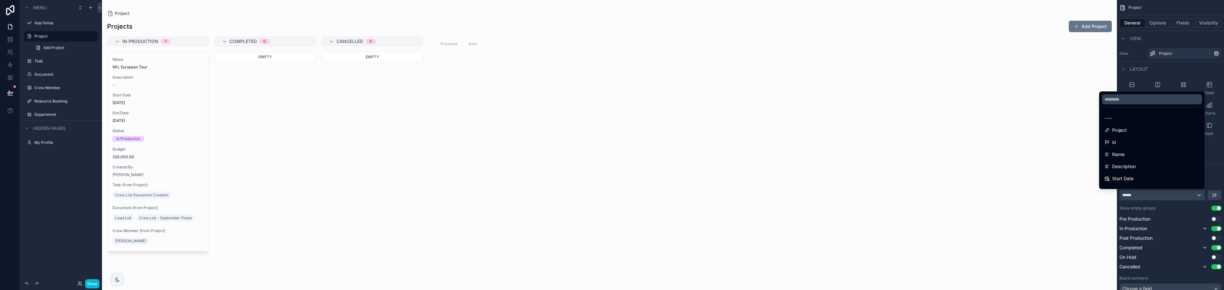 The image size is (1224, 290). What do you see at coordinates (165, 41) in the screenshot?
I see `div: 1` at bounding box center [165, 41].